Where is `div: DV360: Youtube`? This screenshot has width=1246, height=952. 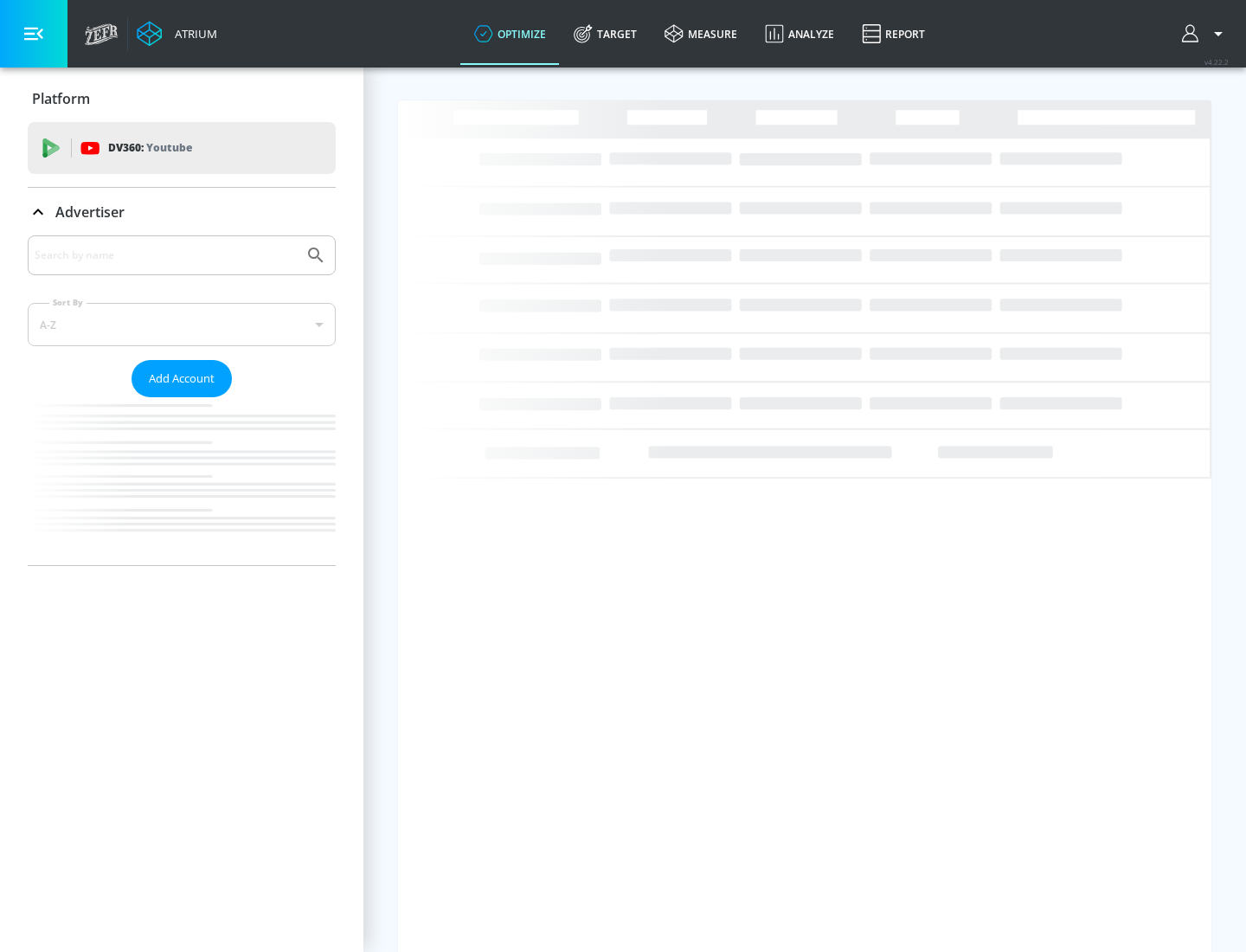 div: DV360: Youtube is located at coordinates (182, 148).